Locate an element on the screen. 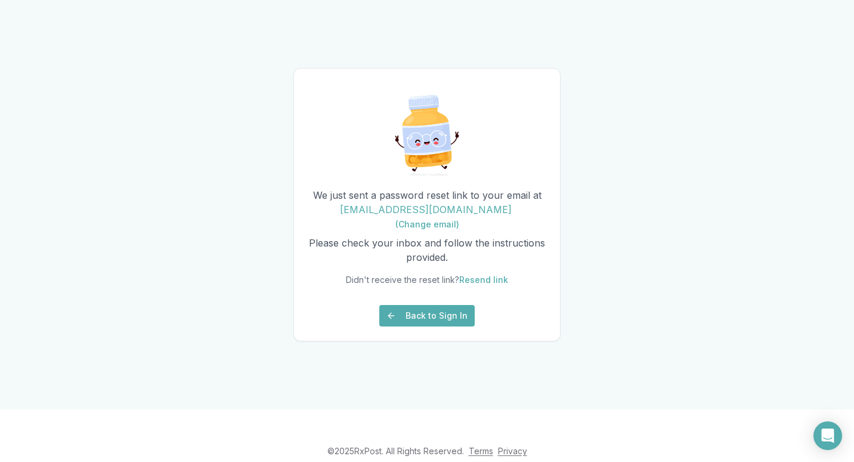 This screenshot has height=462, width=854. a: Terms is located at coordinates (481, 450).